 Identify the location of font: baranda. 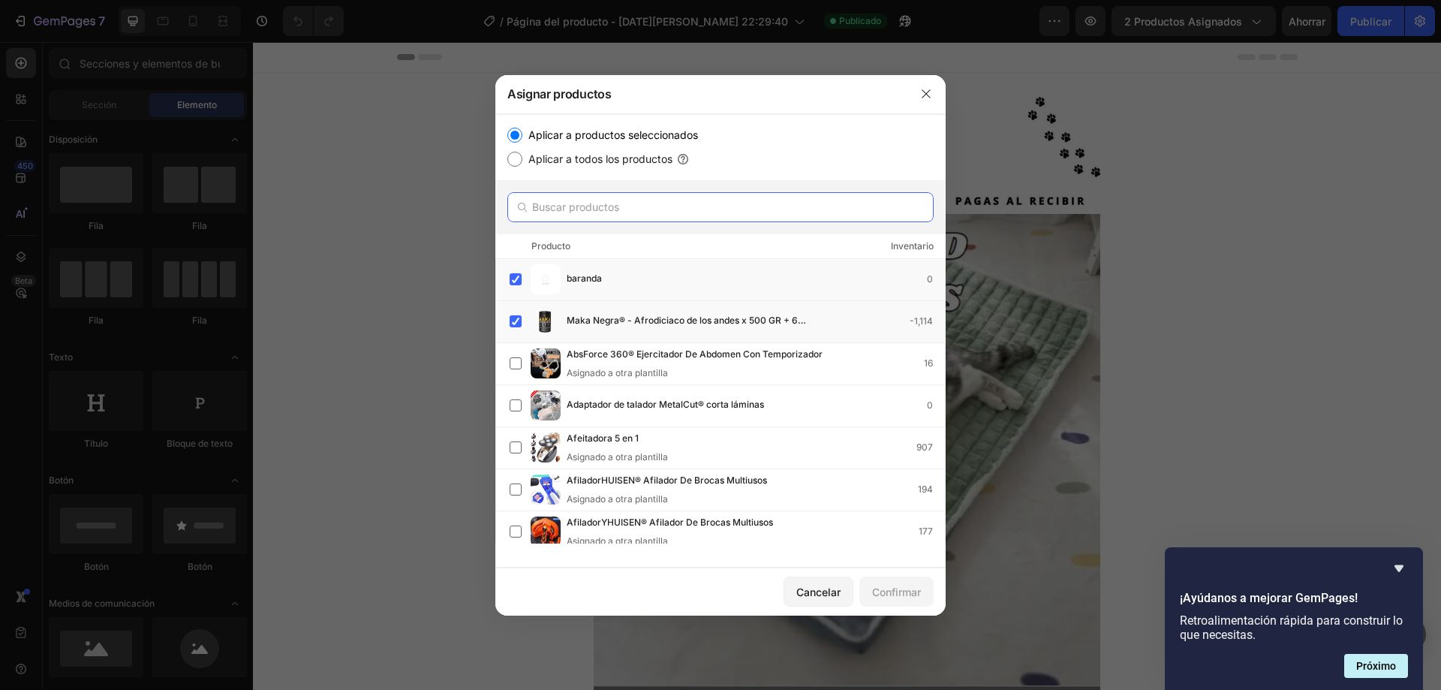
(584, 278).